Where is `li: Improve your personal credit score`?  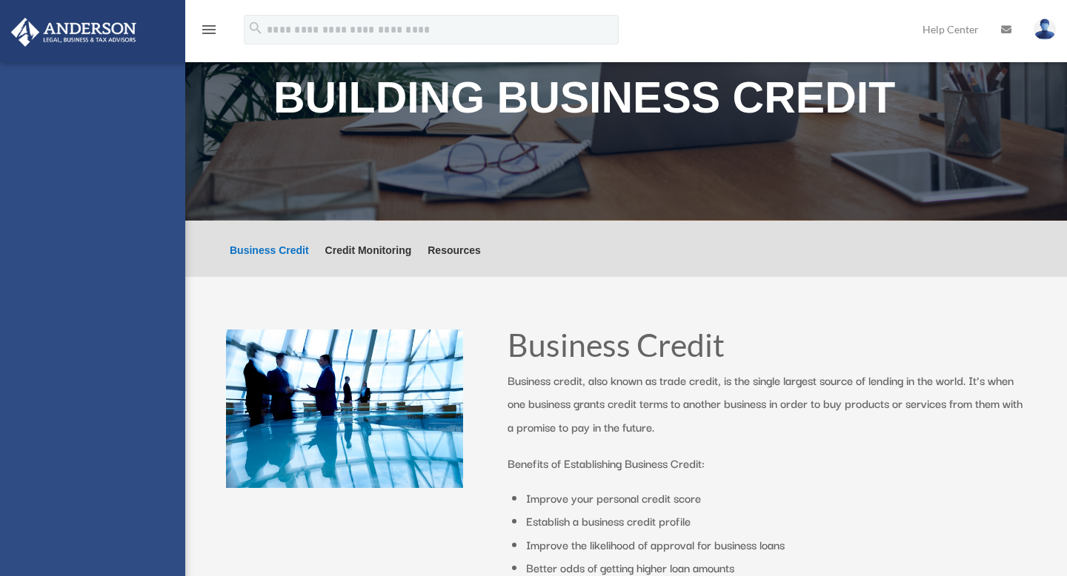 li: Improve your personal credit score is located at coordinates (776, 499).